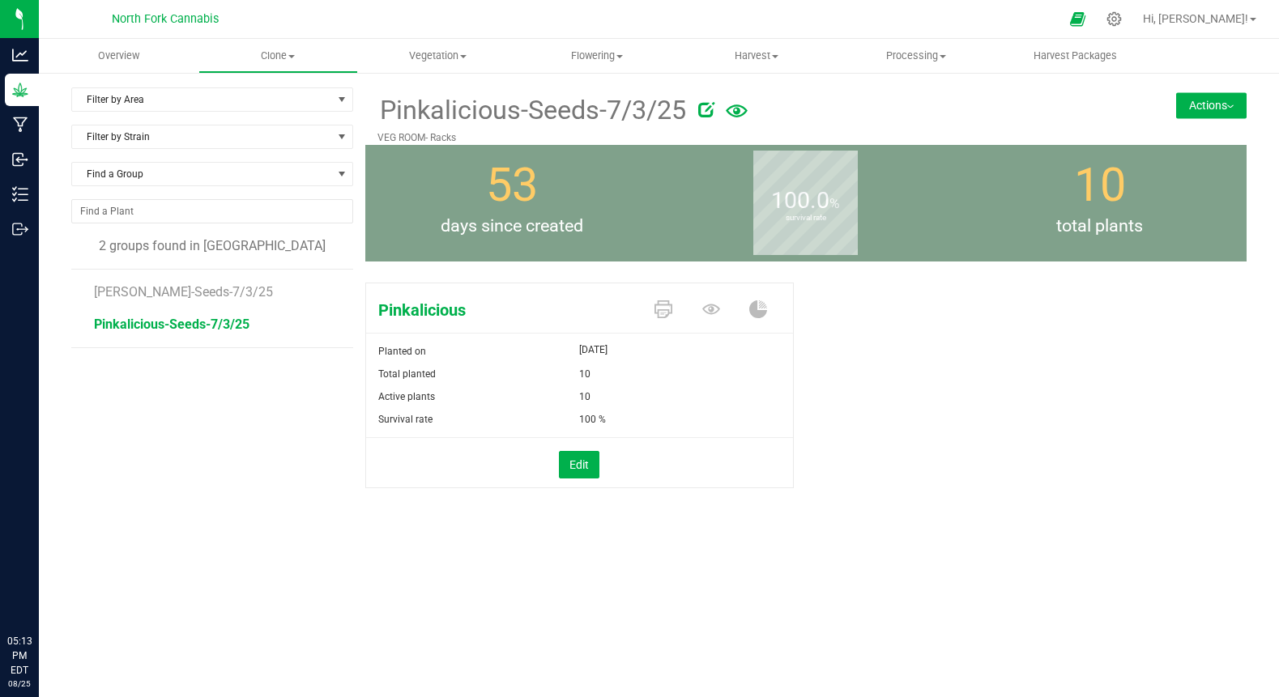 The image size is (1279, 697). Describe the element at coordinates (592, 420) in the screenshot. I see `span: 100 %` at that location.